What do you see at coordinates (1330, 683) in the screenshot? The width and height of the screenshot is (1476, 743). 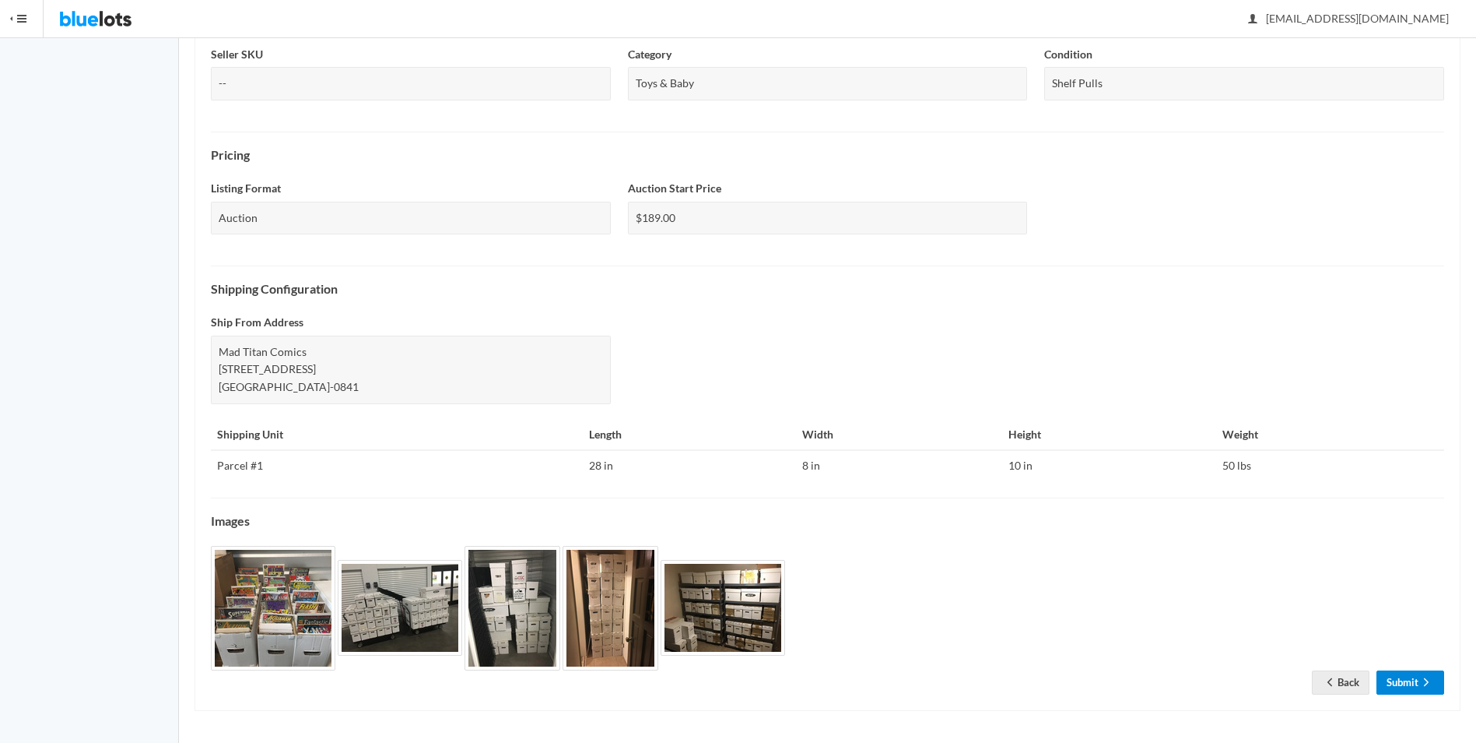 I see `ion-icon: arrow back` at bounding box center [1330, 683].